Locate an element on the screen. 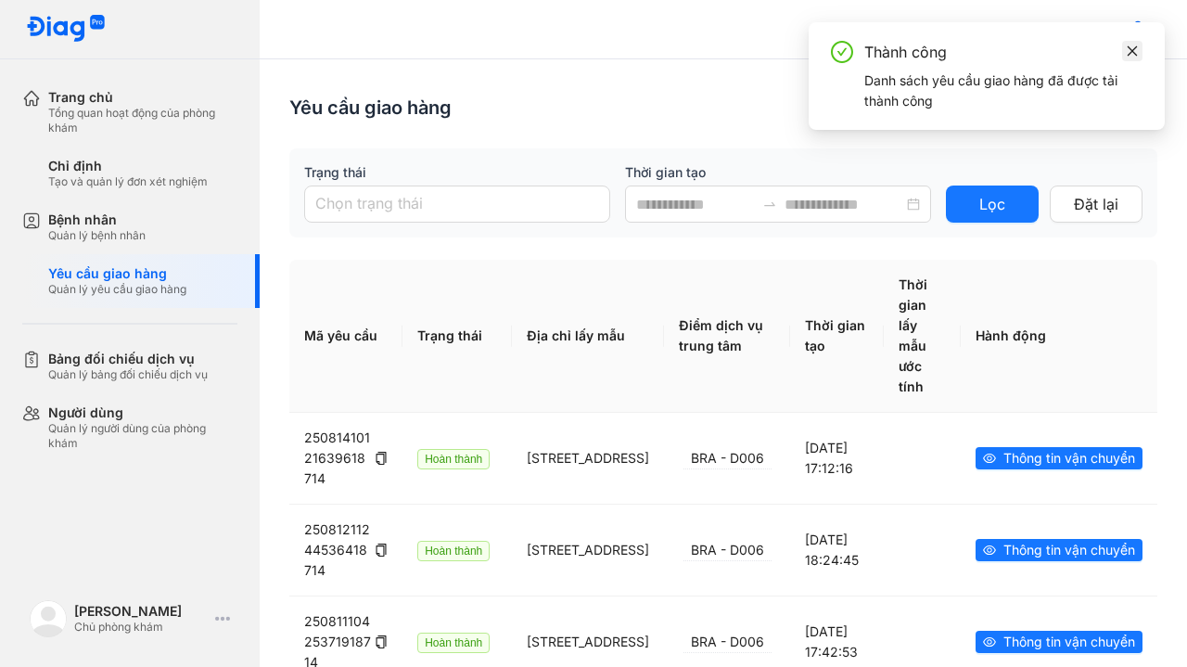 This screenshot has width=1187, height=667. th: Địa chỉ lấy mẫu is located at coordinates (588, 336).